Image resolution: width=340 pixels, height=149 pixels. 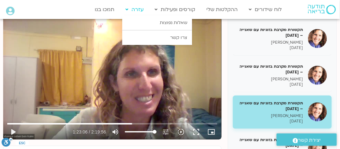 What do you see at coordinates (175, 10) in the screenshot?
I see `a: קורסים ופעילות` at bounding box center [175, 10].